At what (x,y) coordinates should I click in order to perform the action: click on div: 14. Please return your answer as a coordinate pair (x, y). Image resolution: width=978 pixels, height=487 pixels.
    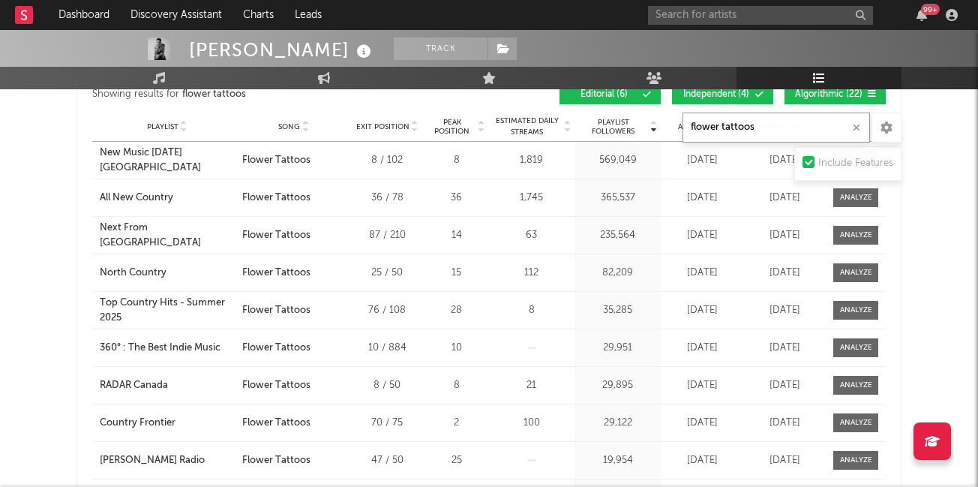
    Looking at the image, I should click on (456, 236).